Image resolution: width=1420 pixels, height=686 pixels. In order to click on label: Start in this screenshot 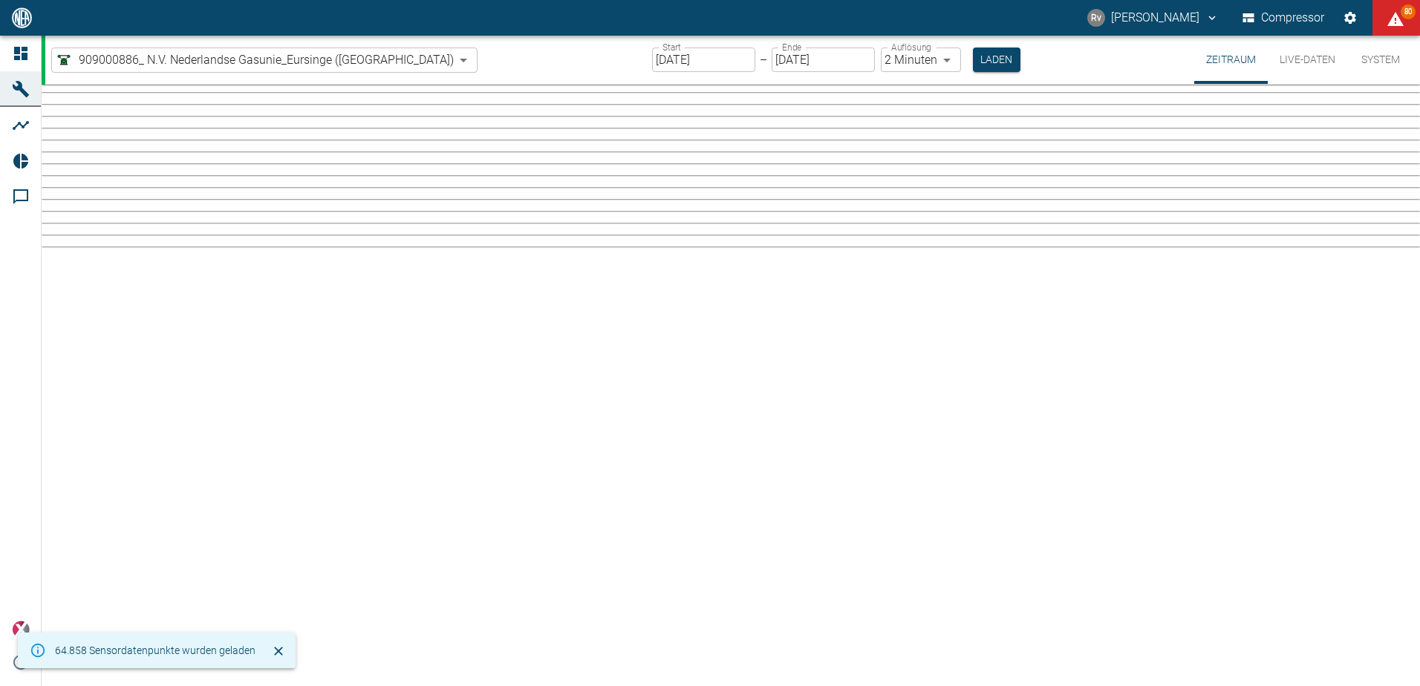, I will do `click(671, 47)`.